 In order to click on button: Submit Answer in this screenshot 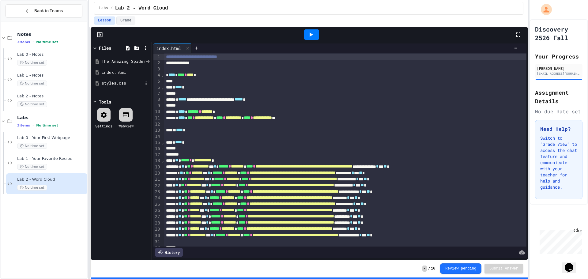, I will do `click(504, 269)`.